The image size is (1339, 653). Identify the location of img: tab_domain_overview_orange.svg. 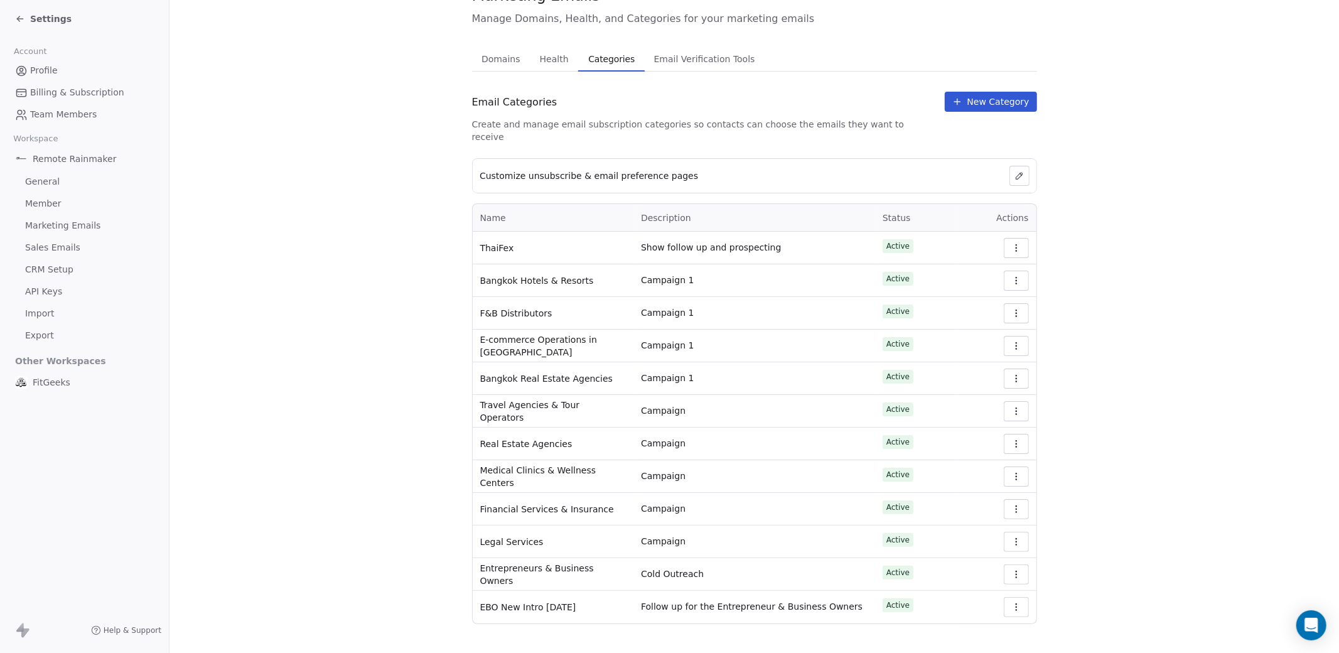
(39, 78).